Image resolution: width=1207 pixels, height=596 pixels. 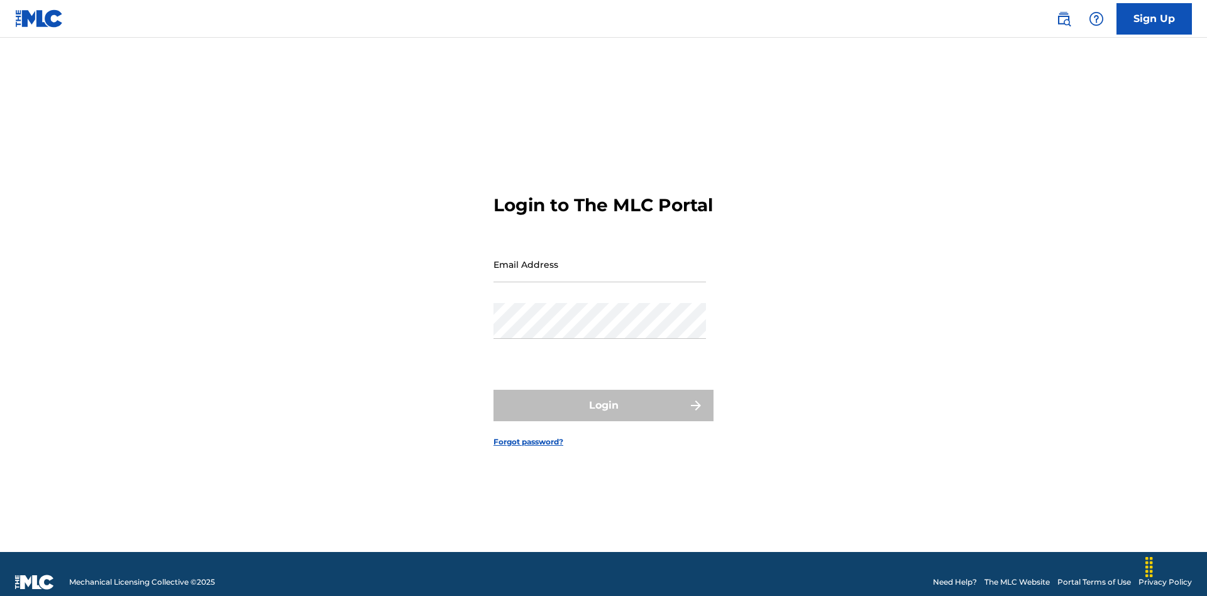 What do you see at coordinates (1175, 566) in the screenshot?
I see `div: Chat Widget` at bounding box center [1175, 566].